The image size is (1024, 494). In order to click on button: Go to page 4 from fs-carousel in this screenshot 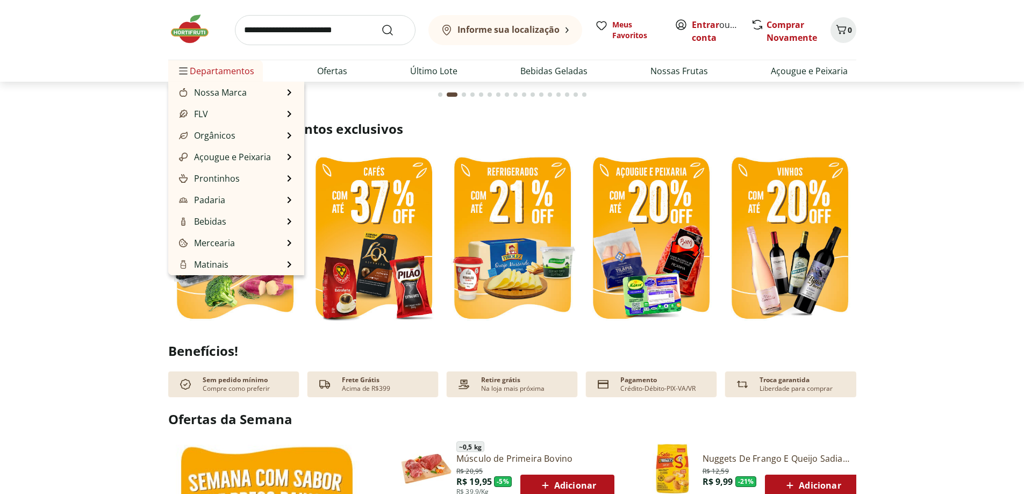, I will do `click(472, 95)`.